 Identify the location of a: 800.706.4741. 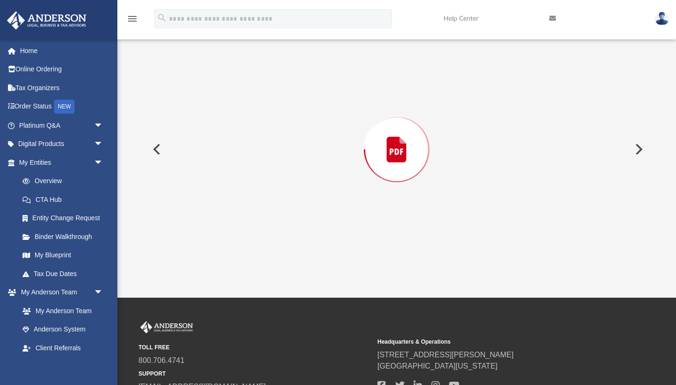
(162, 360).